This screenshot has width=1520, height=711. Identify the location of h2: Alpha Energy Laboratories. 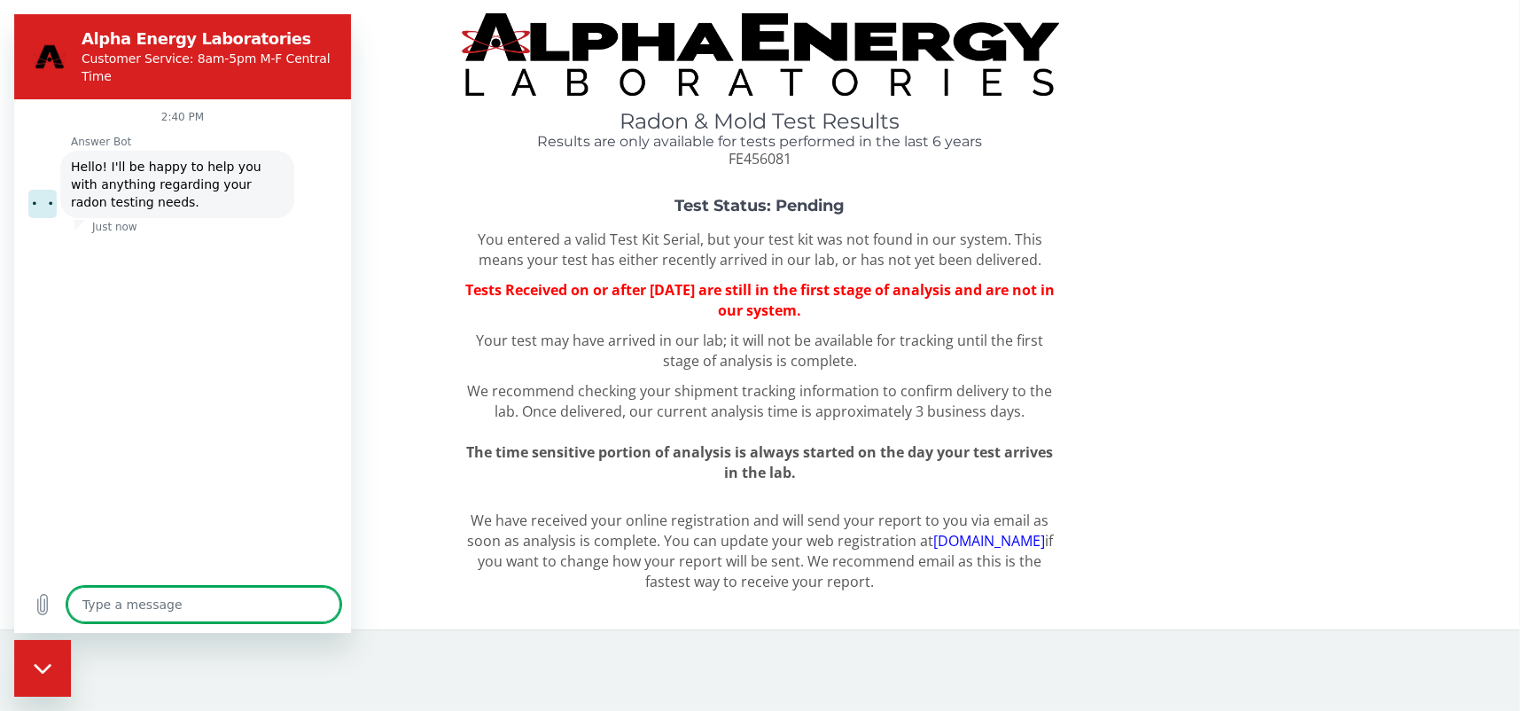
(193, 25).